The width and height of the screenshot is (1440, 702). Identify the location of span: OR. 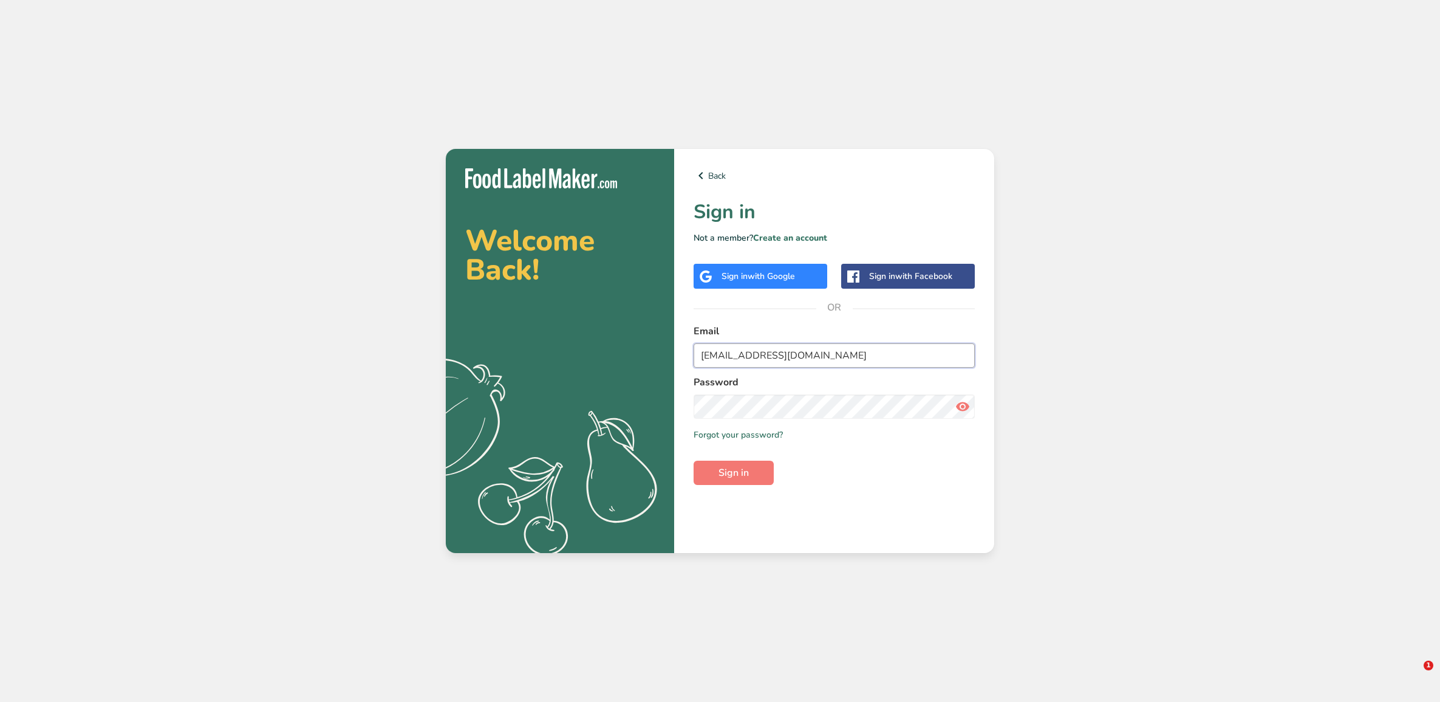
(835, 307).